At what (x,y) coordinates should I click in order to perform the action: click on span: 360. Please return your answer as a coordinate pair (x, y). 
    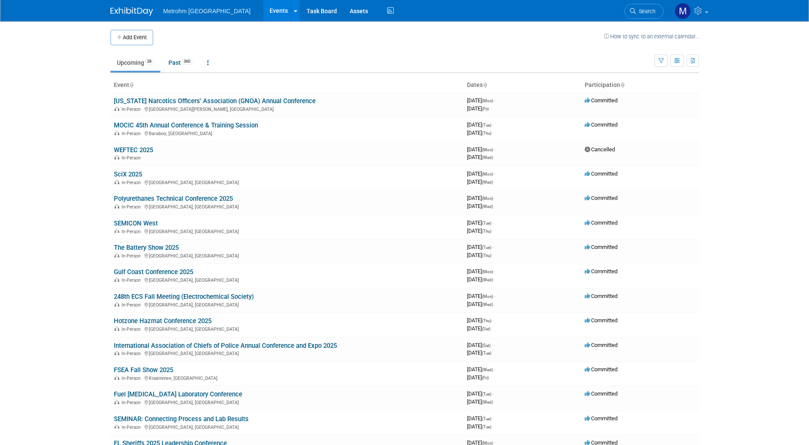
    Looking at the image, I should click on (187, 61).